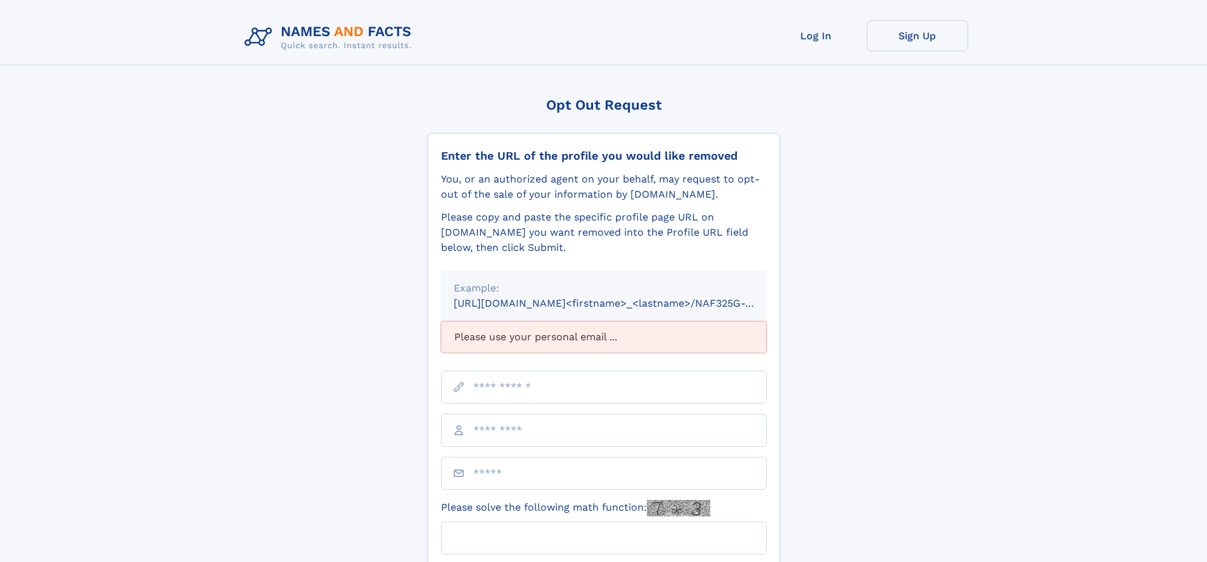  I want to click on img: Logo Names and Facts, so click(331, 37).